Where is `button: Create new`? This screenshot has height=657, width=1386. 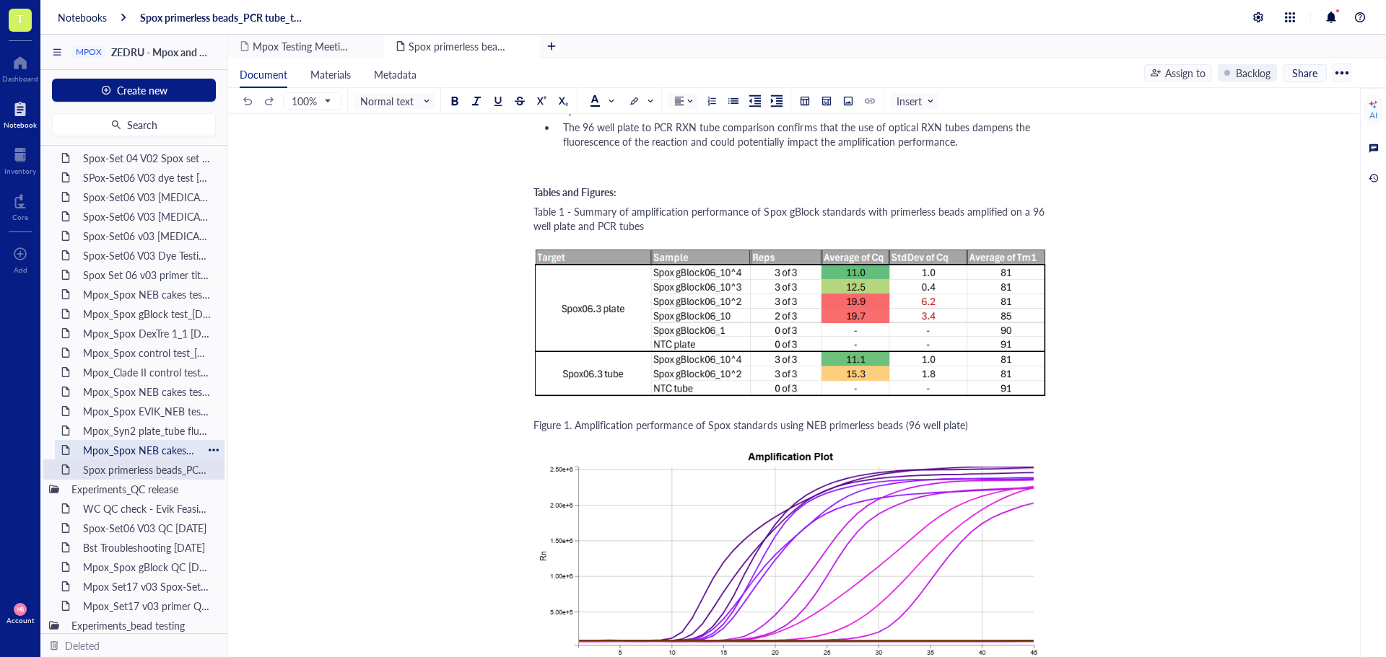 button: Create new is located at coordinates (134, 90).